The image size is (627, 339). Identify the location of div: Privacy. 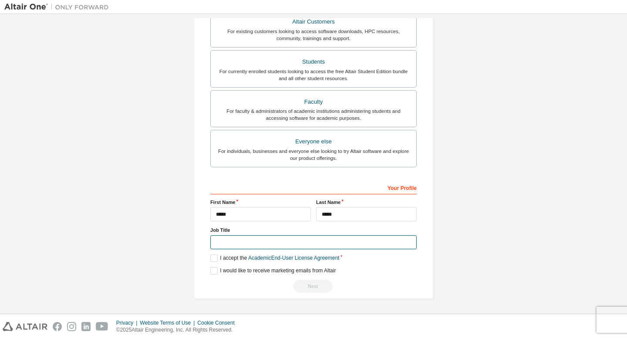
(128, 322).